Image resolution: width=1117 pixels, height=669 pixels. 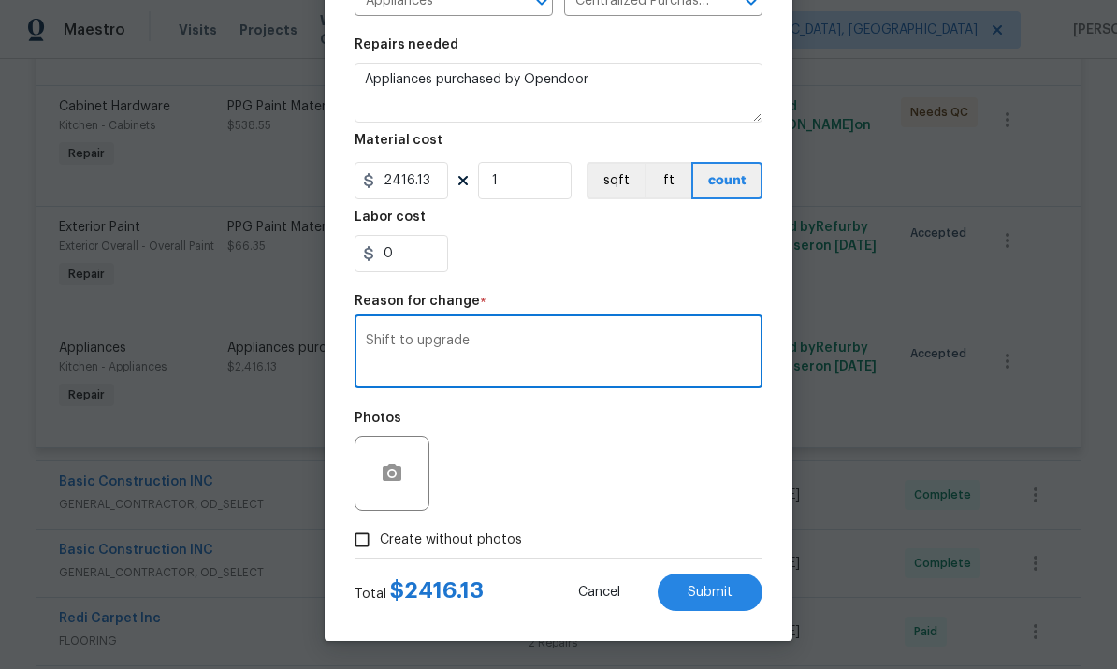 What do you see at coordinates (378, 418) in the screenshot?
I see `h5: Photos` at bounding box center [378, 418].